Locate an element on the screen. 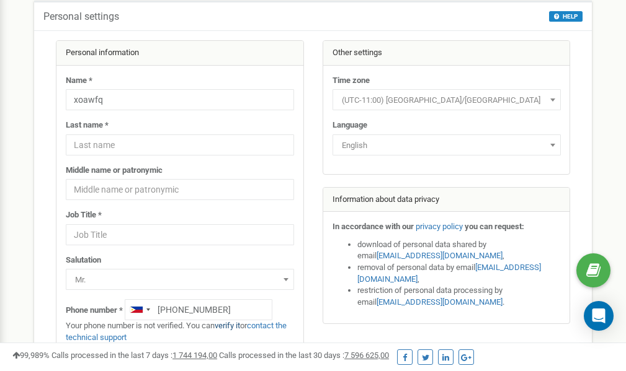 The image size is (626, 371). input: Name is located at coordinates (180, 100).